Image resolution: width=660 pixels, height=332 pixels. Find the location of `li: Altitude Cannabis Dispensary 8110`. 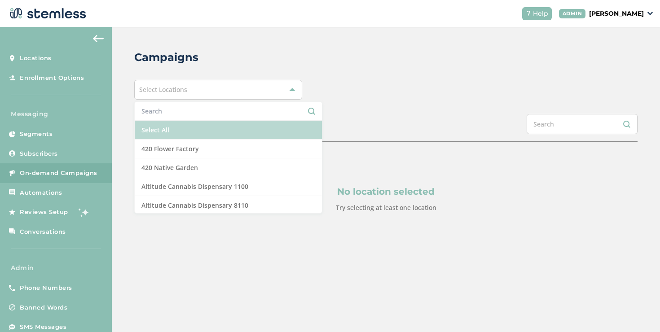

li: Altitude Cannabis Dispensary 8110 is located at coordinates (228, 206).